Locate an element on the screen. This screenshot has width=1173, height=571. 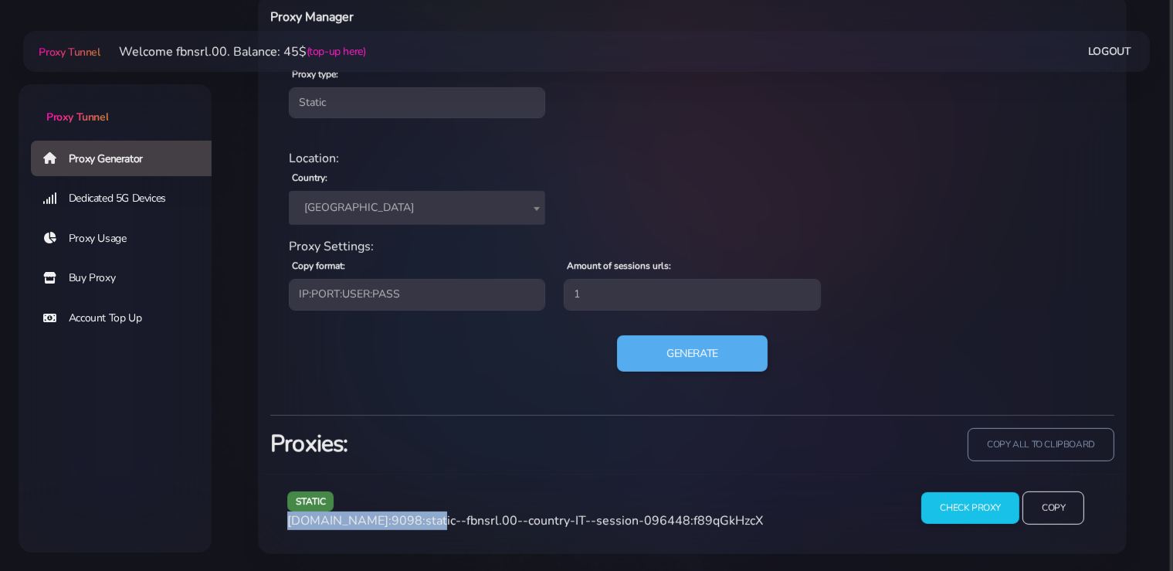
span: static is located at coordinates (310, 500).